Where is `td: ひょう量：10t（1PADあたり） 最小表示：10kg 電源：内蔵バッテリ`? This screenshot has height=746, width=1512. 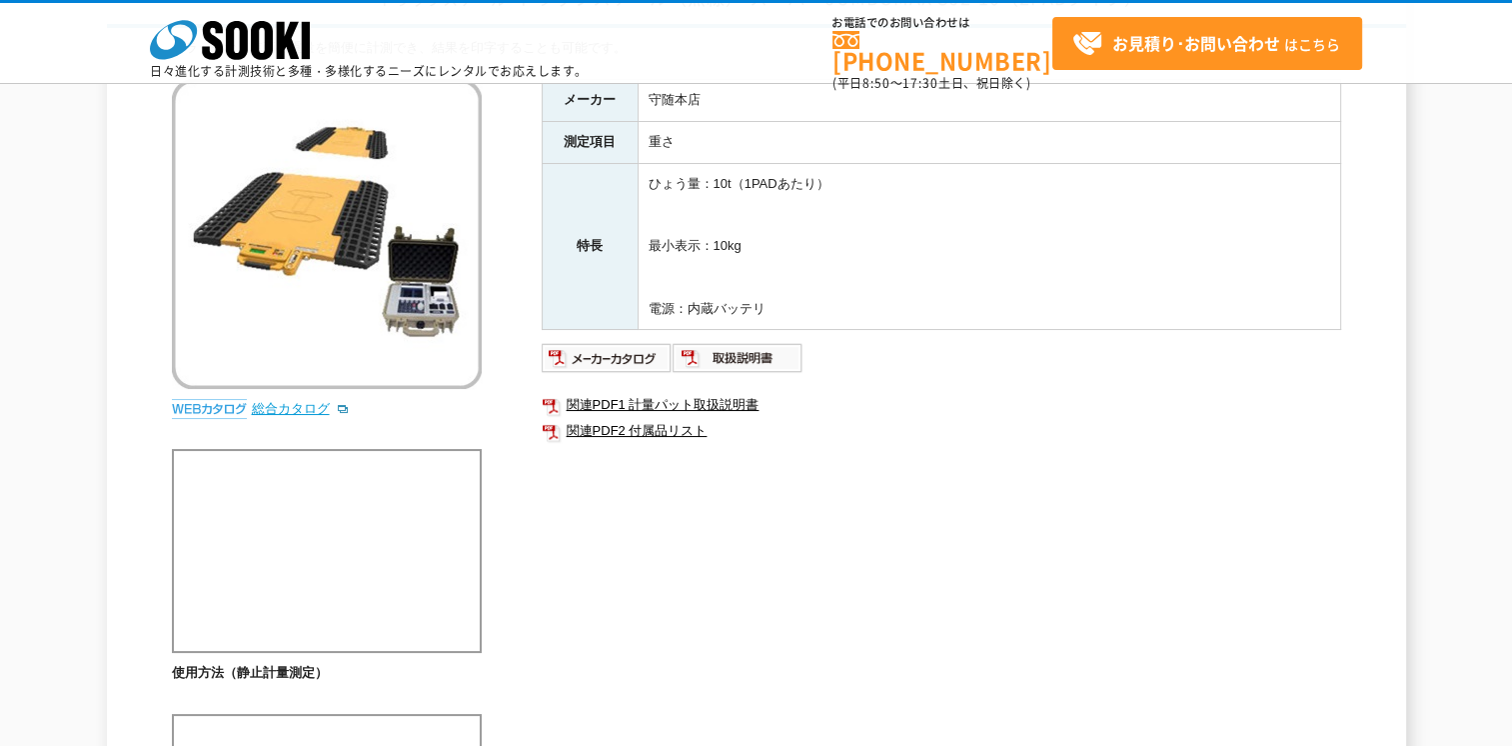
td: ひょう量：10t（1PADあたり） 最小表示：10kg 電源：内蔵バッテリ is located at coordinates (988, 246).